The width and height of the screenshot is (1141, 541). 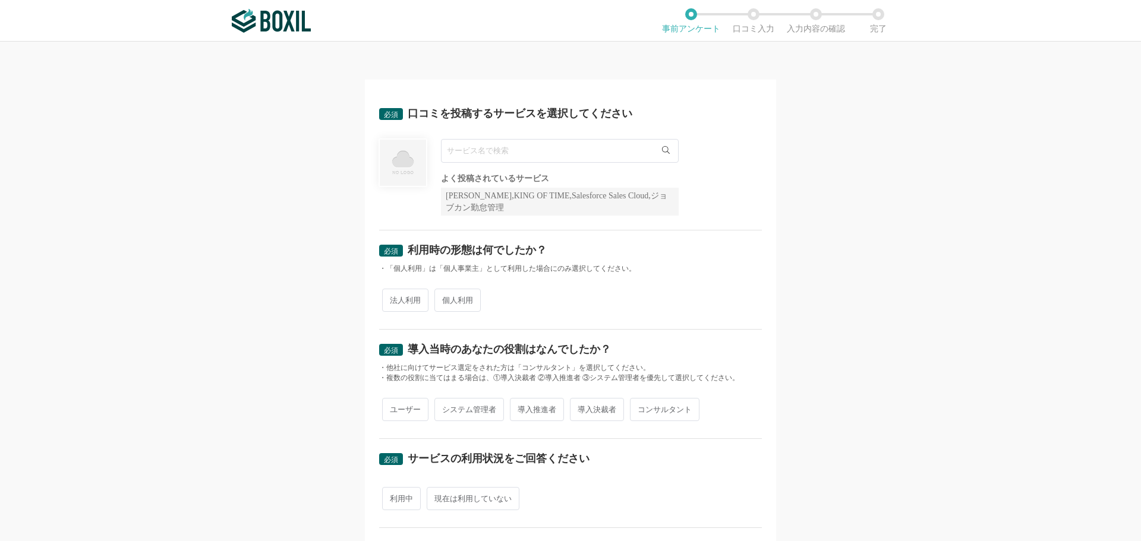 I want to click on span: ユーザー, so click(x=405, y=409).